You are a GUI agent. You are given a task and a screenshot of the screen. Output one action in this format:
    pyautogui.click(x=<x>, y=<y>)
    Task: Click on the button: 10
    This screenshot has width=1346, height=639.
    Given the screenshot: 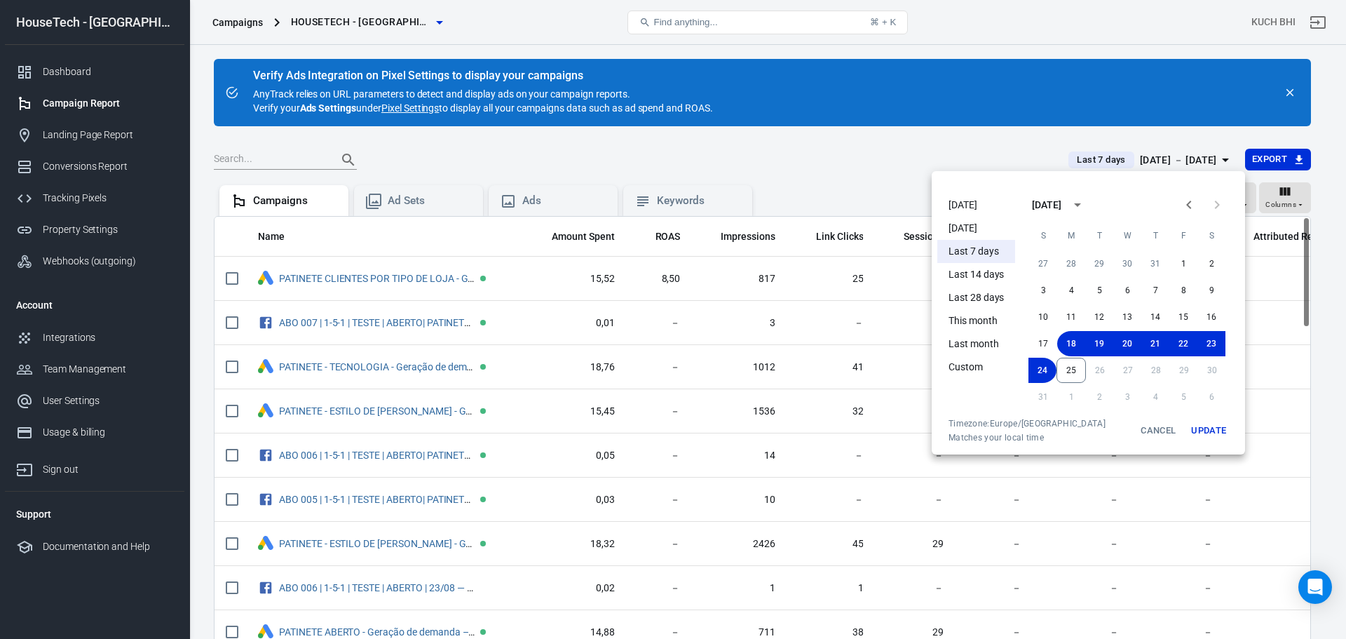 What is the action you would take?
    pyautogui.click(x=1043, y=317)
    